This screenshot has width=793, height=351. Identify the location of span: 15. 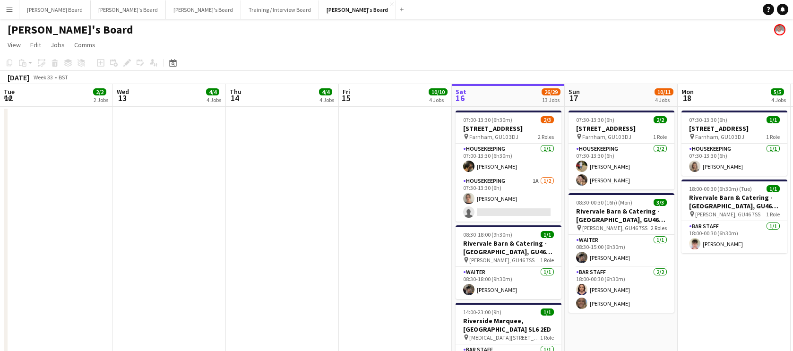
(345, 98).